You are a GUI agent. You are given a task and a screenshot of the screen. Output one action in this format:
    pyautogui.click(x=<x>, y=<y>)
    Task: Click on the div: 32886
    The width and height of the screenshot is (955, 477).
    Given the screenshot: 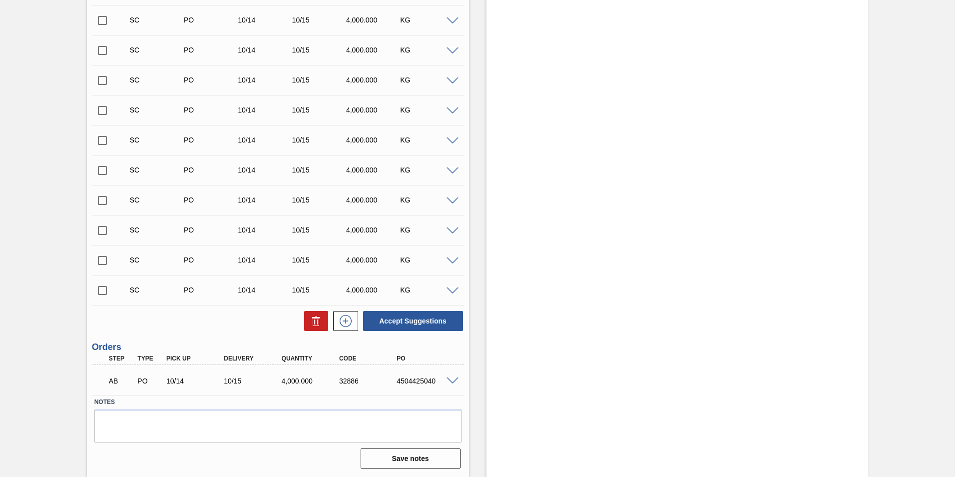 What is the action you would take?
    pyautogui.click(x=369, y=381)
    